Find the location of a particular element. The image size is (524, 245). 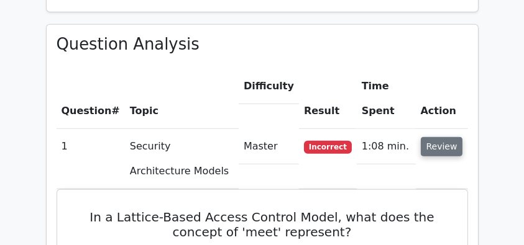

th: Difficulty is located at coordinates (268, 86).